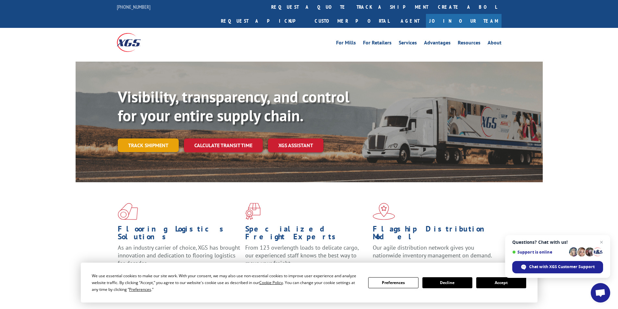 This screenshot has width=618, height=309. I want to click on div: Cookie Consent Prompt, so click(309, 283).